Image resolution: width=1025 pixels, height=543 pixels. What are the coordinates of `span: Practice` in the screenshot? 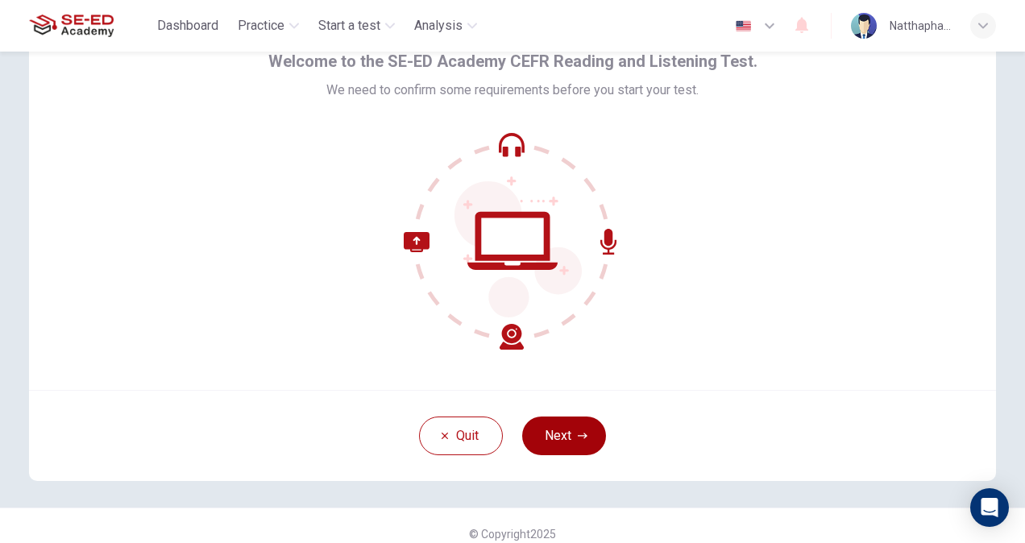 It's located at (261, 26).